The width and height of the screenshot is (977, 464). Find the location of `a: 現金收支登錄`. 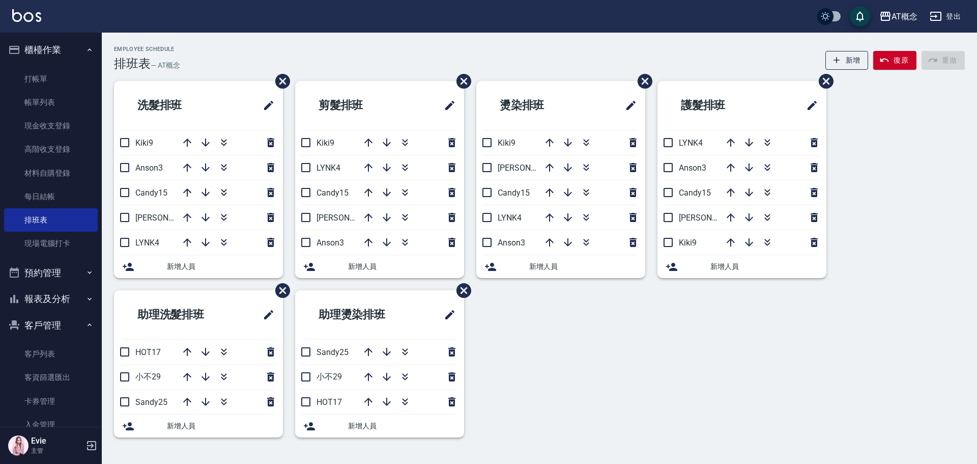

a: 現金收支登錄 is located at coordinates (51, 126).